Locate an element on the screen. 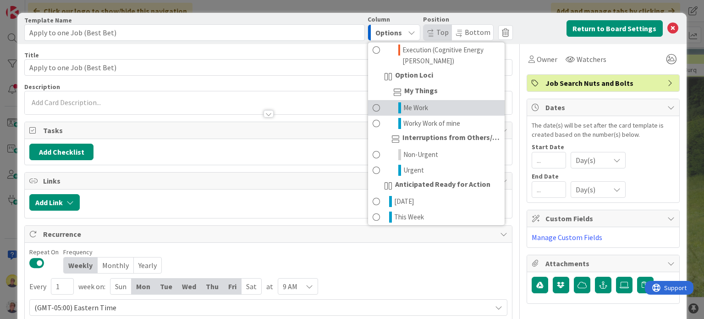  span: 9 AM is located at coordinates (290, 286).